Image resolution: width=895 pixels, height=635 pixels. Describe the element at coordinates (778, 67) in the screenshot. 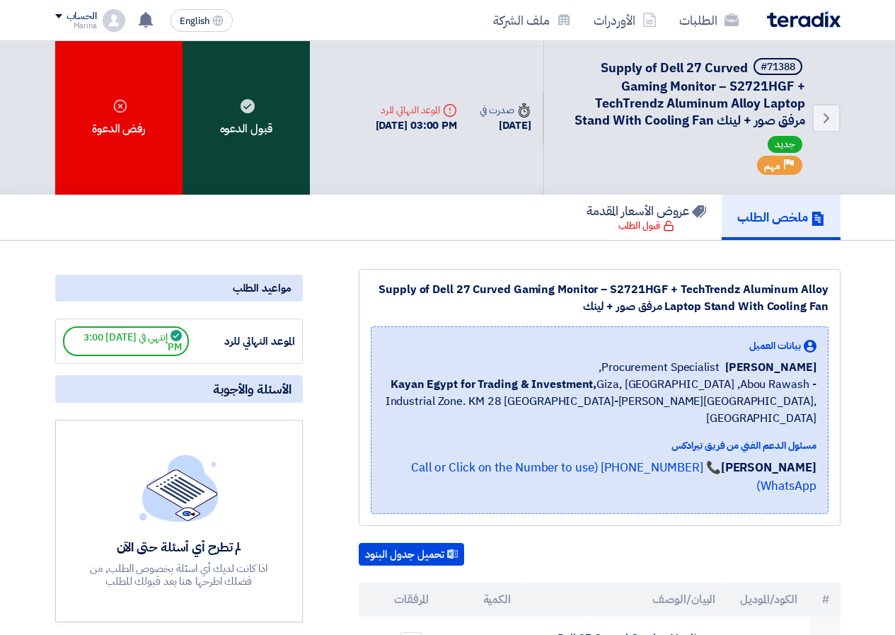

I see `div: #71388` at that location.